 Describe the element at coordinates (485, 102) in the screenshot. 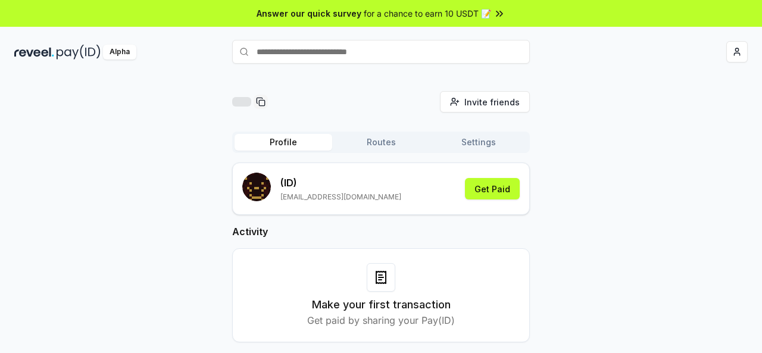

I see `button: Invite friends` at that location.